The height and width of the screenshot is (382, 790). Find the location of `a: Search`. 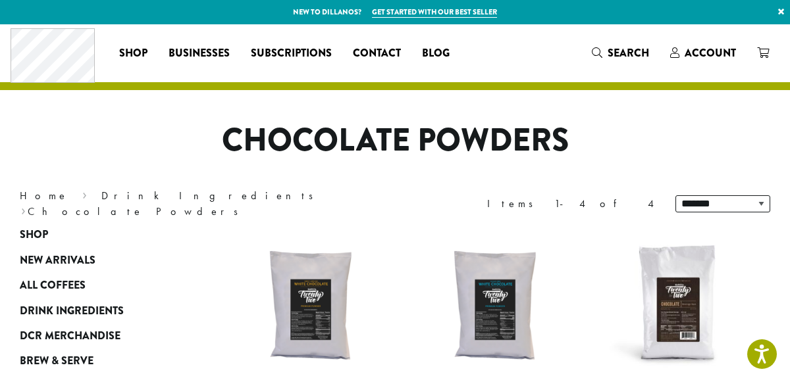

a: Search is located at coordinates (620, 53).